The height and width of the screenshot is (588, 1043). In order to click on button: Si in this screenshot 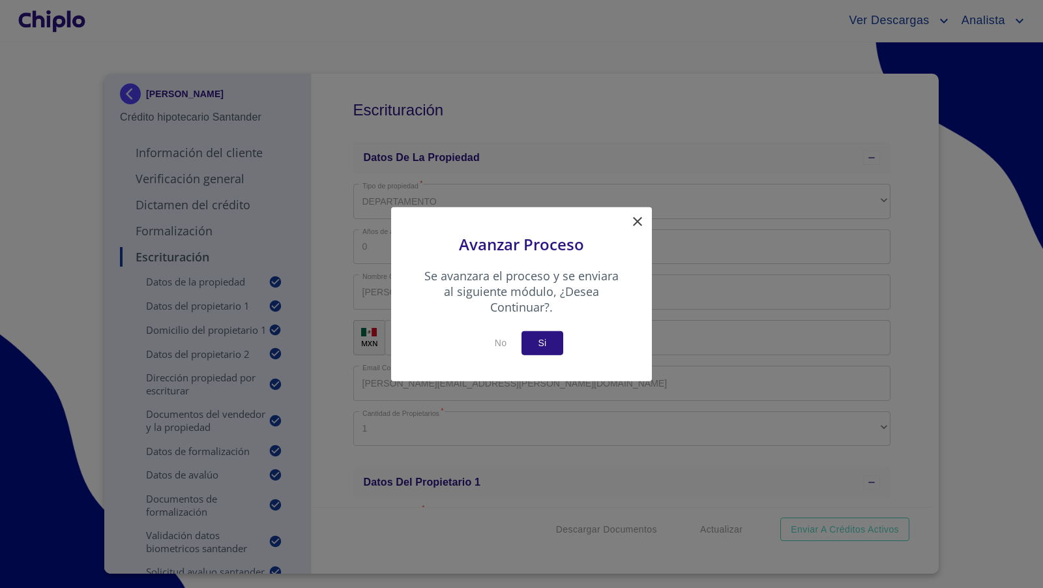, I will do `click(542, 343)`.